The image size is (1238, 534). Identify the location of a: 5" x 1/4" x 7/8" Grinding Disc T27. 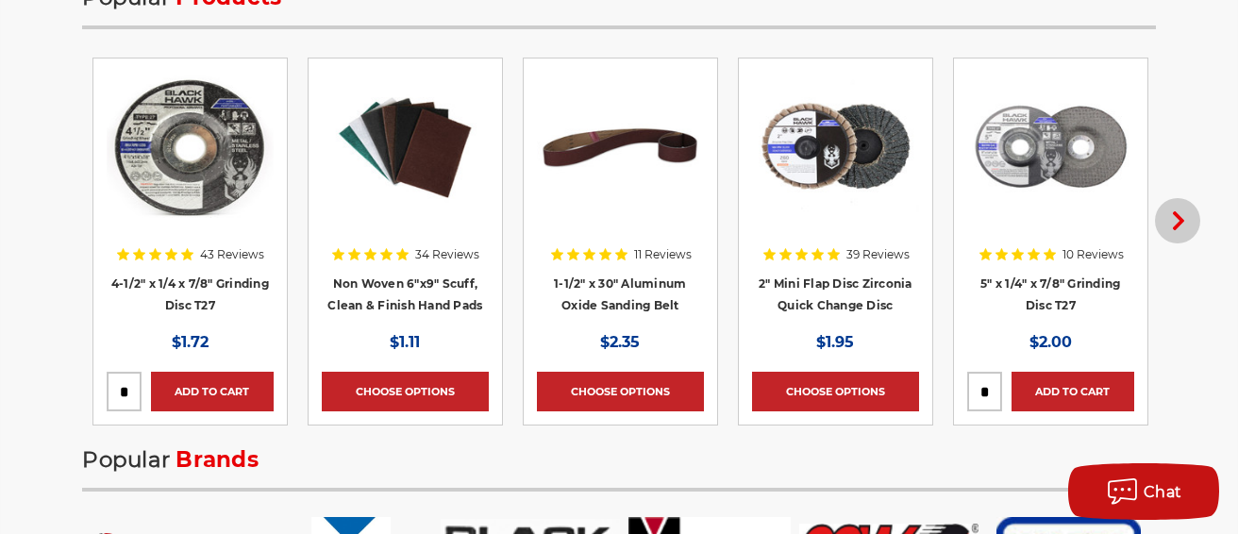
(1050, 294).